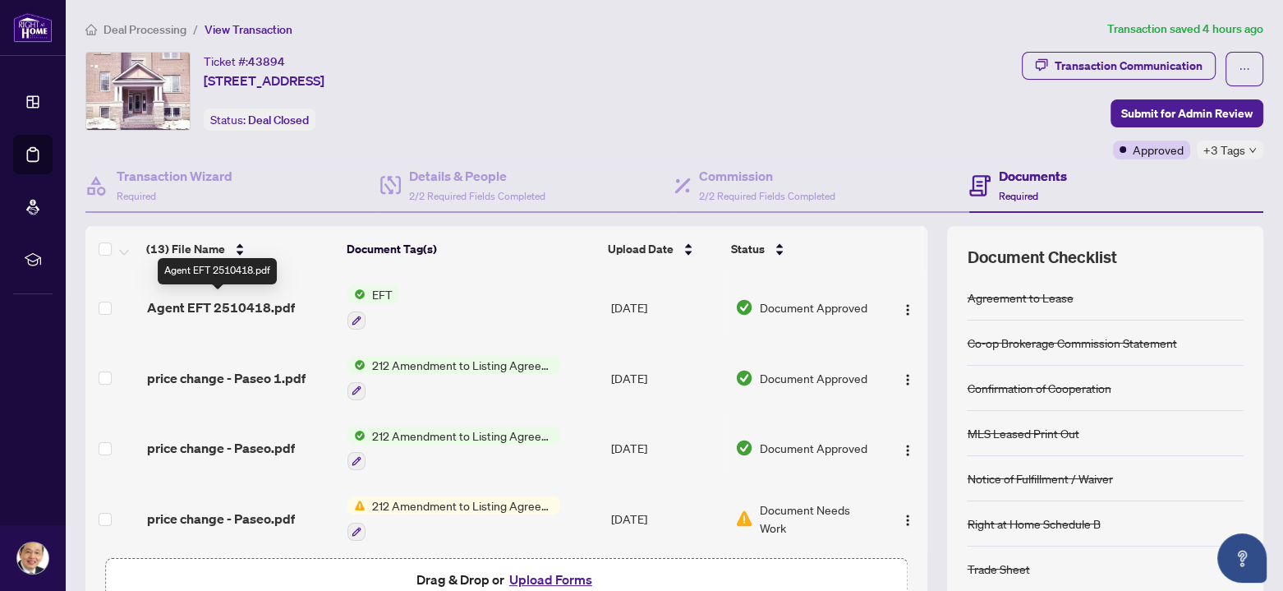  What do you see at coordinates (1019, 297) in the screenshot?
I see `div: Agreement to Lease` at bounding box center [1019, 297].